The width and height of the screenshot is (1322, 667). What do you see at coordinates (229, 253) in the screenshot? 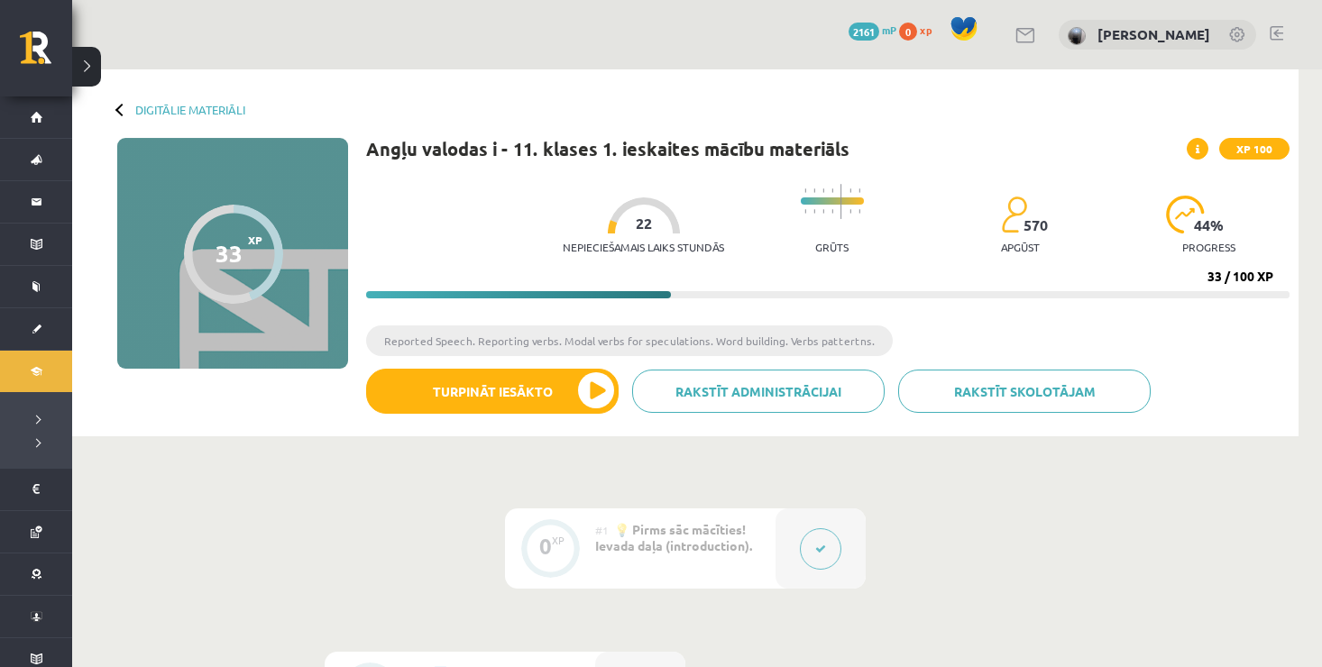
I see `div: 33` at bounding box center [229, 253].